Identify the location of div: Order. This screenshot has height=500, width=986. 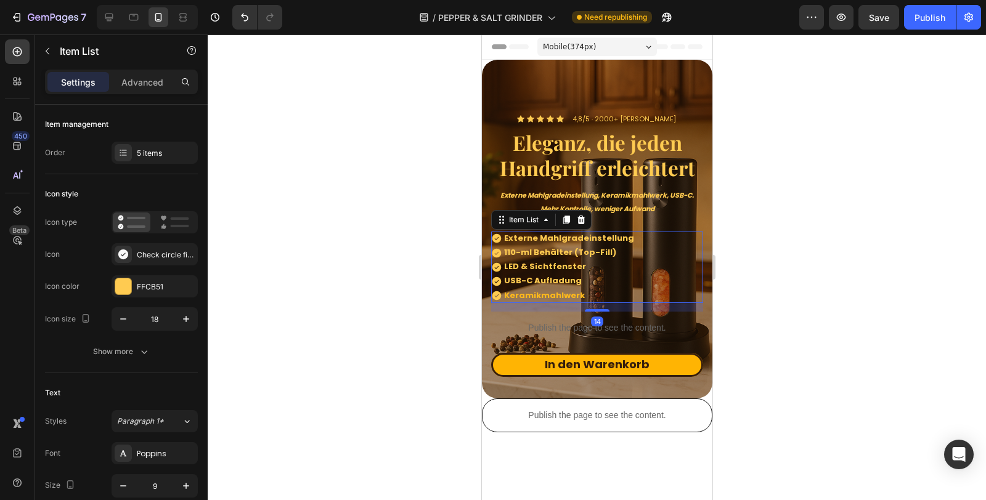
(55, 153).